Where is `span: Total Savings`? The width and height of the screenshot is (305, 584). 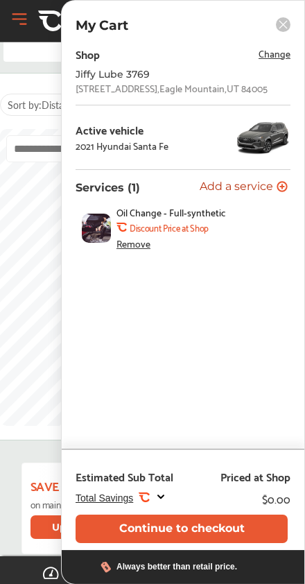
span: Total Savings is located at coordinates (104, 498).